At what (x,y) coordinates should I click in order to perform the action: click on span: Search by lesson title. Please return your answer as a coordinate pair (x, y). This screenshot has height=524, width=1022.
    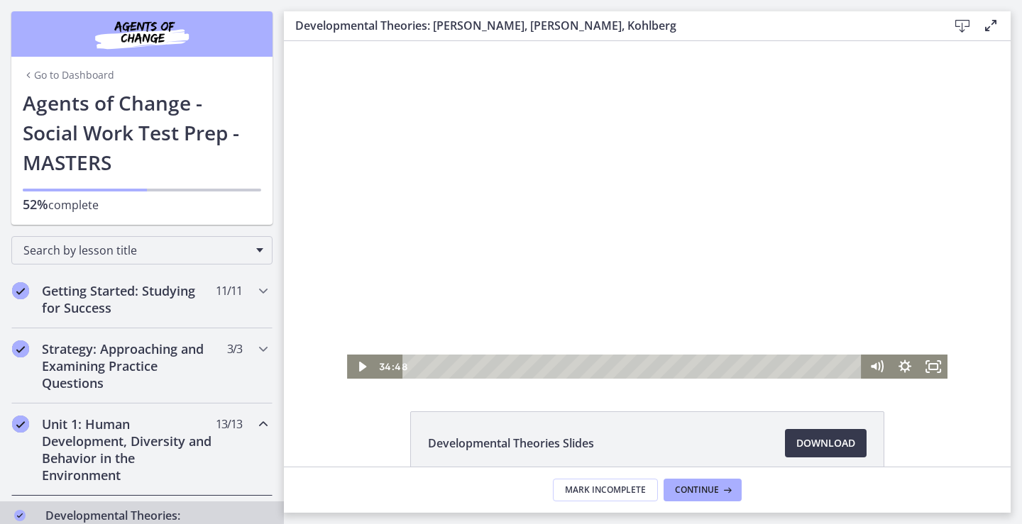
    Looking at the image, I should click on (136, 250).